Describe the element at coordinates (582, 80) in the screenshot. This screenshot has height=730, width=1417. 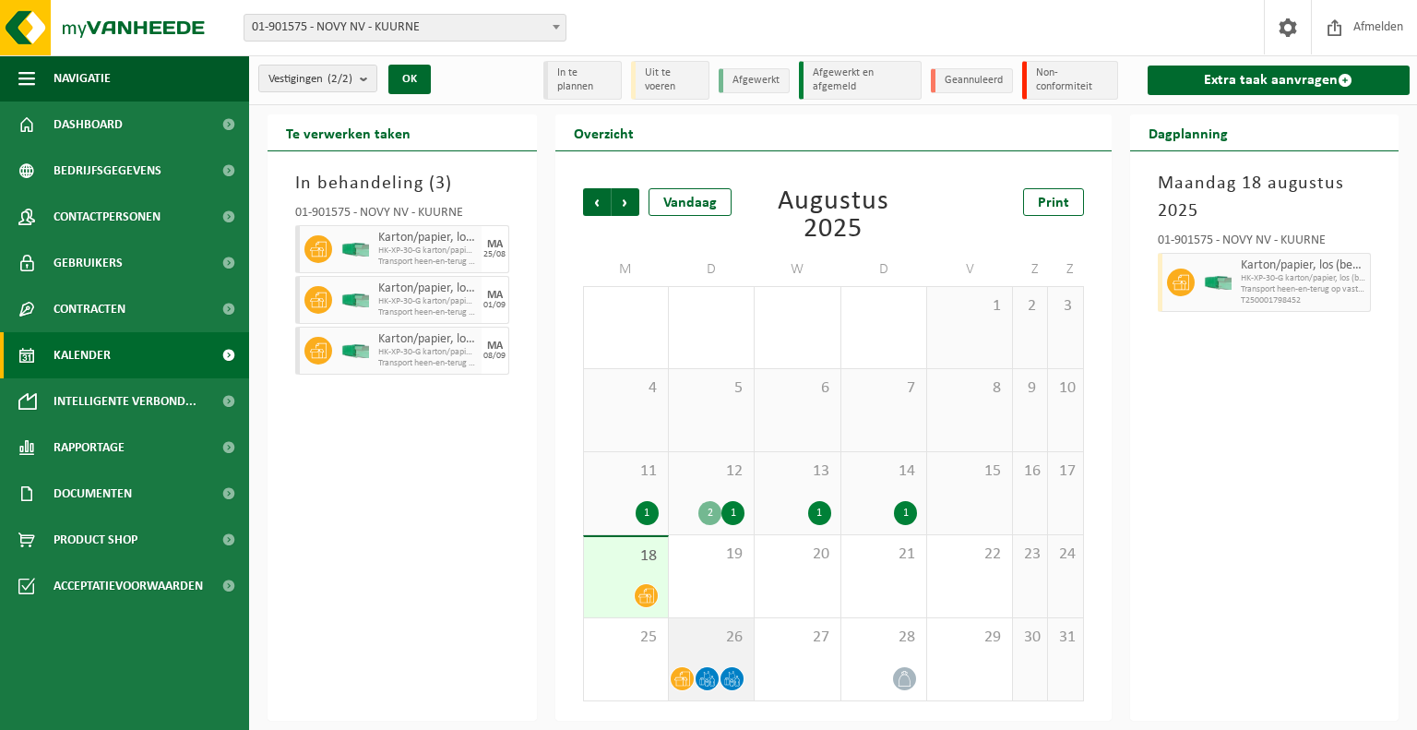
I see `li: In te plannen` at that location.